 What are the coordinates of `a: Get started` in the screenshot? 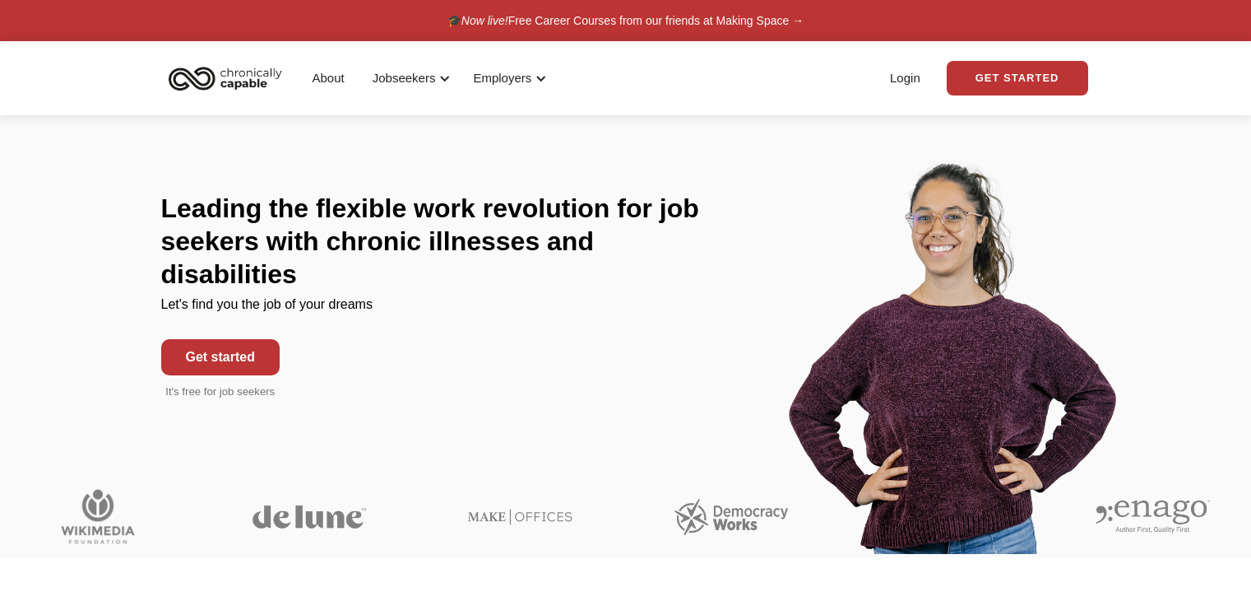 It's located at (221, 357).